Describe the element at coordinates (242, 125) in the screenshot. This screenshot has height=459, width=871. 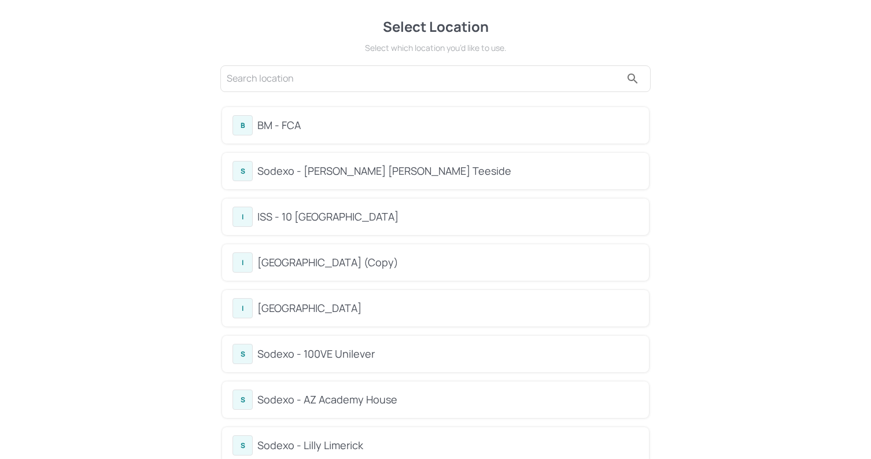
I see `div: B` at that location.